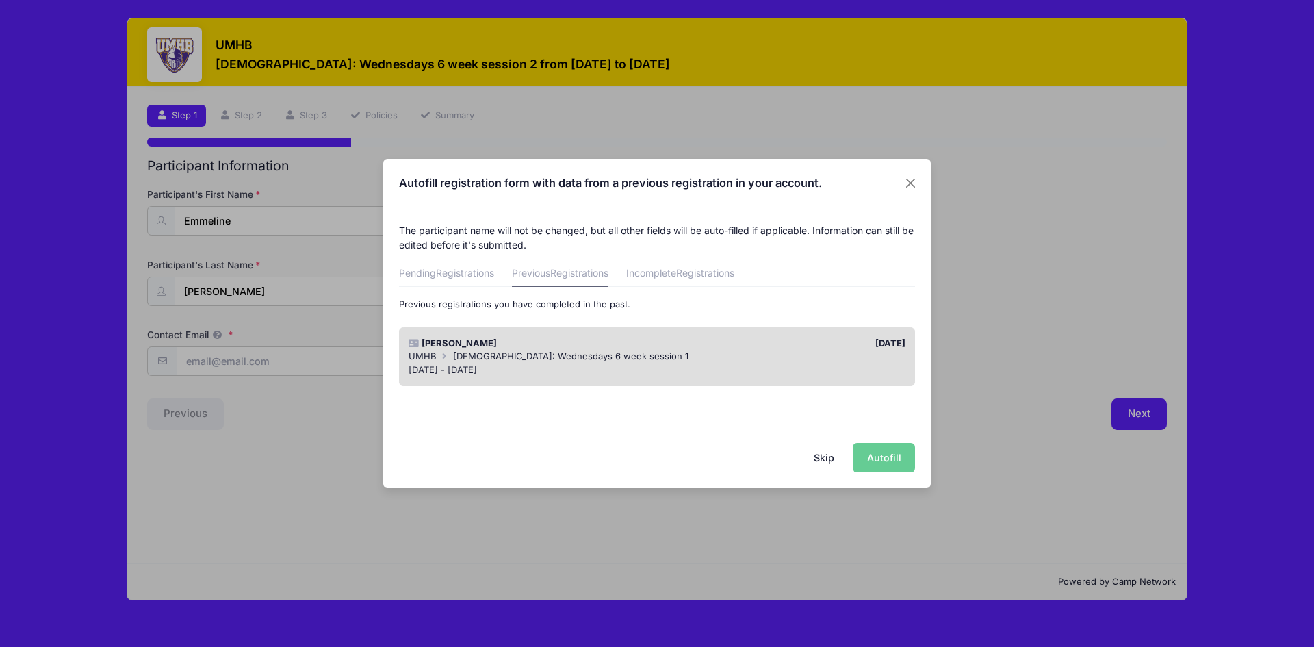 Image resolution: width=1314 pixels, height=647 pixels. What do you see at coordinates (422, 356) in the screenshot?
I see `span: UMHB` at bounding box center [422, 356].